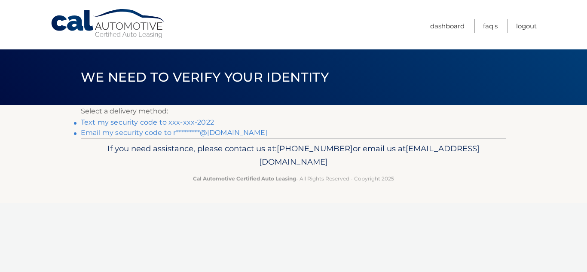 This screenshot has height=272, width=587. Describe the element at coordinates (293, 111) in the screenshot. I see `p: Select a delivery method:` at that location.